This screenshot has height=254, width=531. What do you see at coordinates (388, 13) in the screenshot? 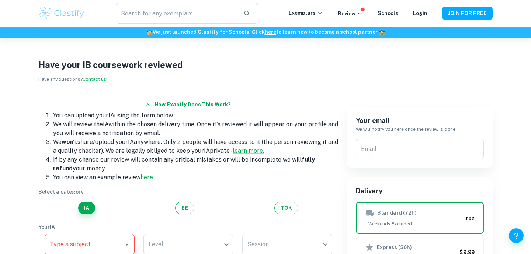
I see `a: Schools` at bounding box center [388, 13].